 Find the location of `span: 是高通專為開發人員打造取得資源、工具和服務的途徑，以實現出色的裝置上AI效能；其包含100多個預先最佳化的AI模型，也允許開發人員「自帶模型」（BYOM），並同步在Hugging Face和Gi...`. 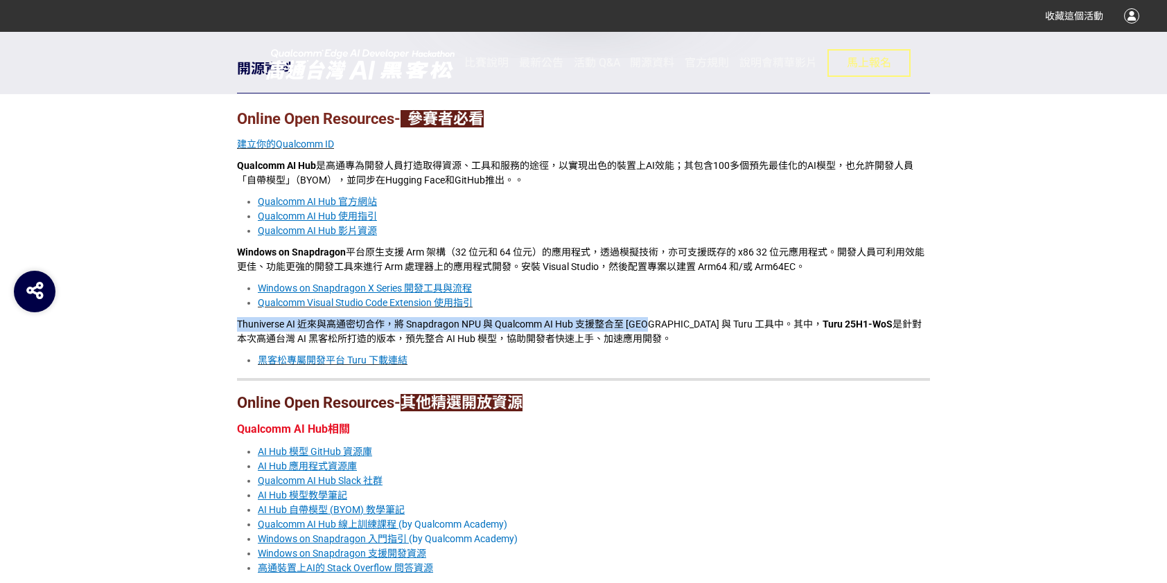

span: 是高通專為開發人員打造取得資源、工具和服務的途徑，以實現出色的裝置上AI效能；其包含100多個預先最佳化的AI模型，也允許開發人員「自帶模型」（BYOM），並同步在Hugging Face和Gi... is located at coordinates (575, 172).